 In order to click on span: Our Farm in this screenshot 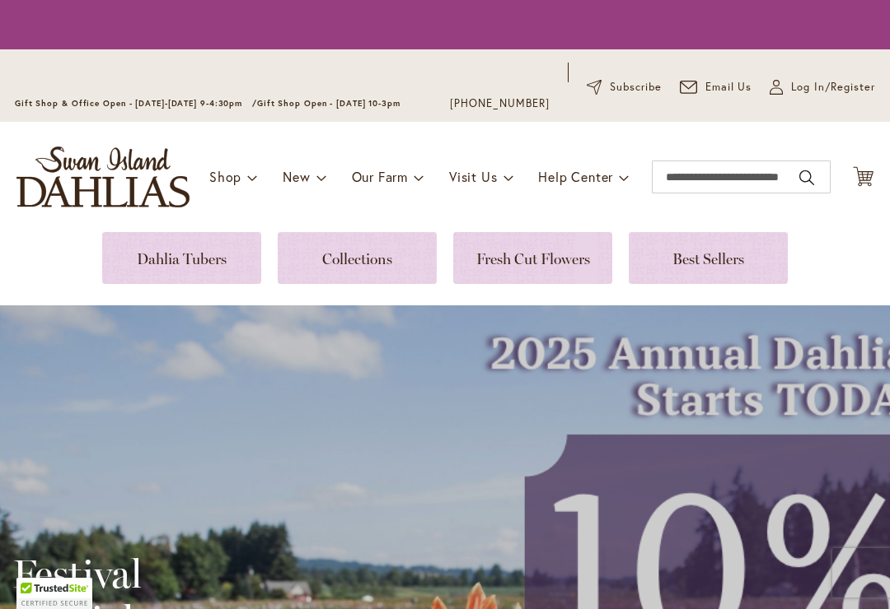, I will do `click(380, 176)`.